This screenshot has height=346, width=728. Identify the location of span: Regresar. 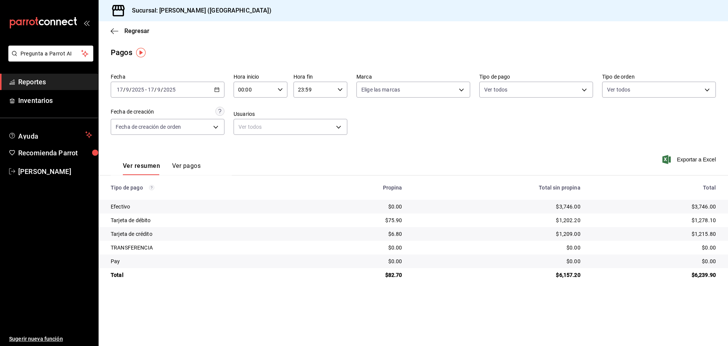
(137, 31).